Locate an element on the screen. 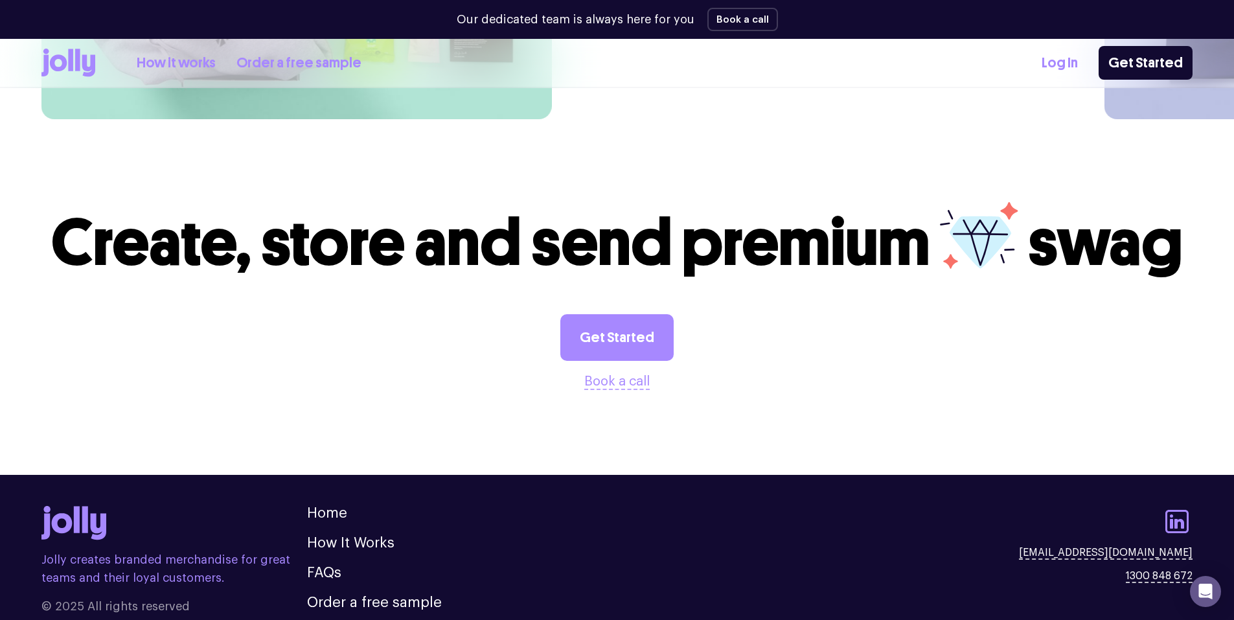 The height and width of the screenshot is (620, 1234). div: Open Intercom Messenger is located at coordinates (1206, 592).